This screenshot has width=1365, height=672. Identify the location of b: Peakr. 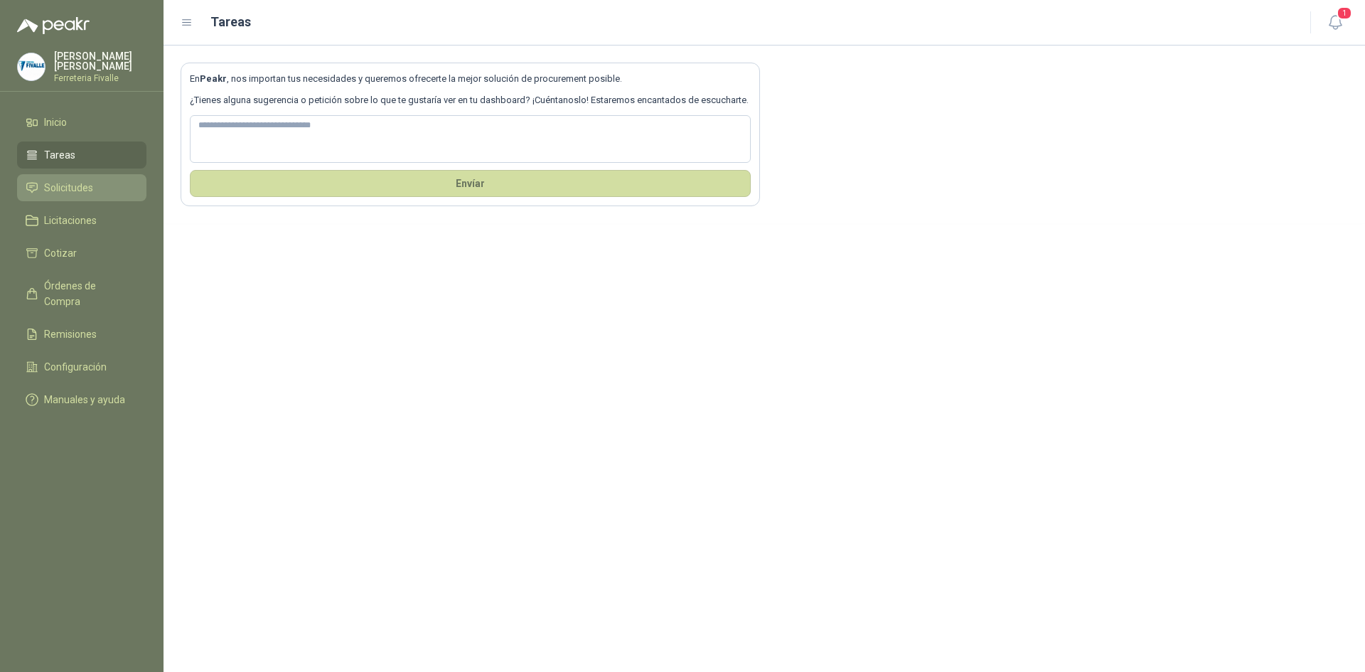
(213, 78).